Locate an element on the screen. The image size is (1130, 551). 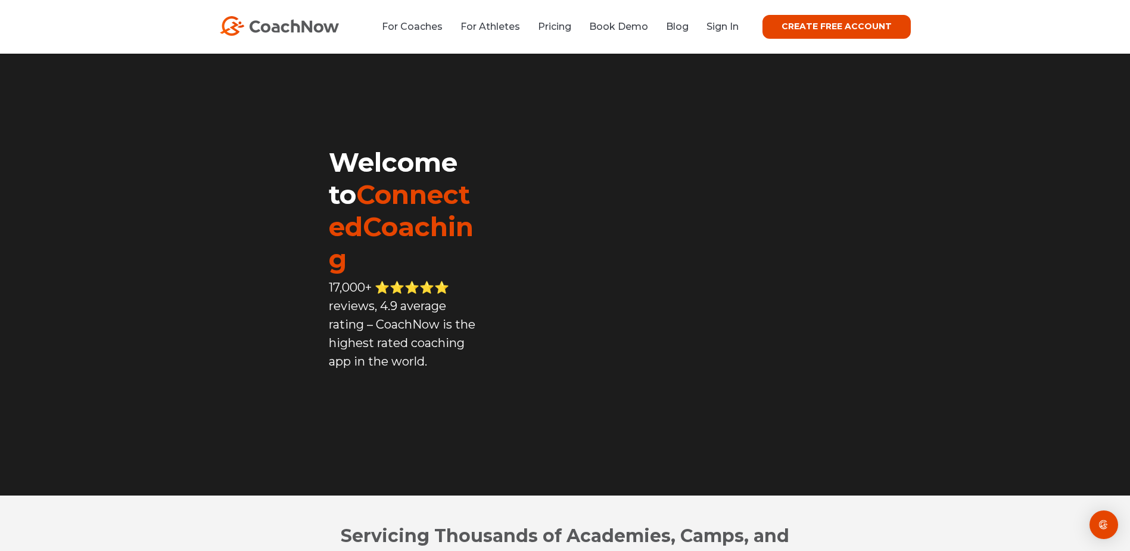
a: Book Demo is located at coordinates (619, 26).